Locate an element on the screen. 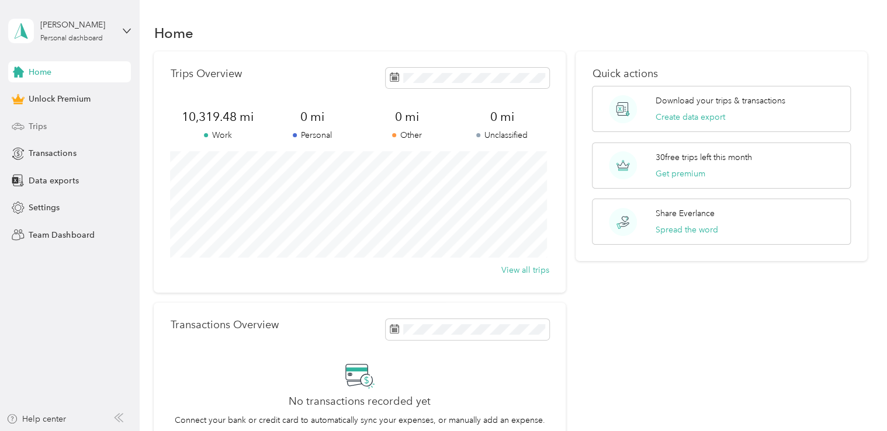 This screenshot has width=887, height=431. span: 10,319.48 mi is located at coordinates (217, 117).